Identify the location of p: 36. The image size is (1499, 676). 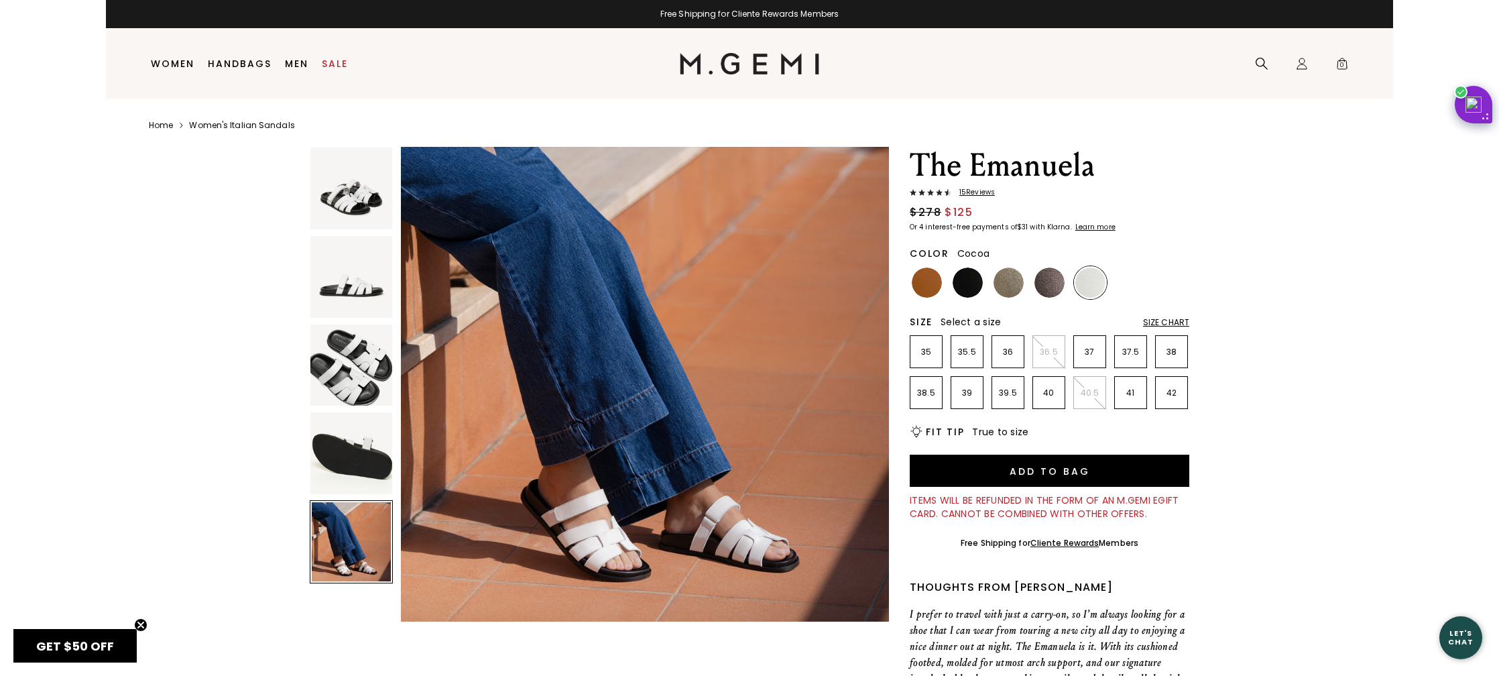
(1008, 352).